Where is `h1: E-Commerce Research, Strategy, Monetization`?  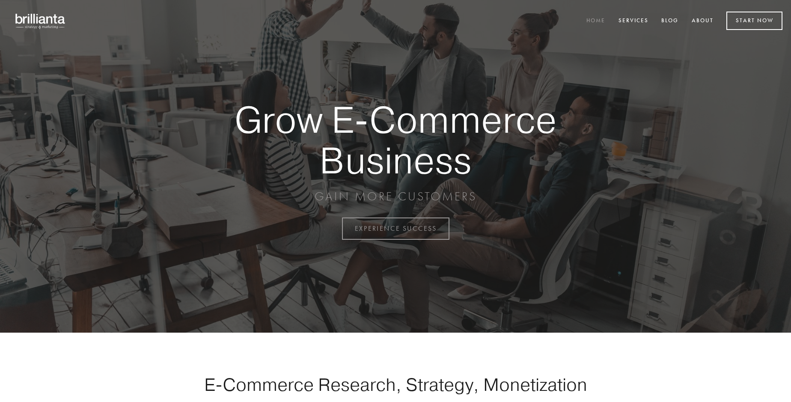
h1: E-Commerce Research, Strategy, Monetization is located at coordinates (395, 384).